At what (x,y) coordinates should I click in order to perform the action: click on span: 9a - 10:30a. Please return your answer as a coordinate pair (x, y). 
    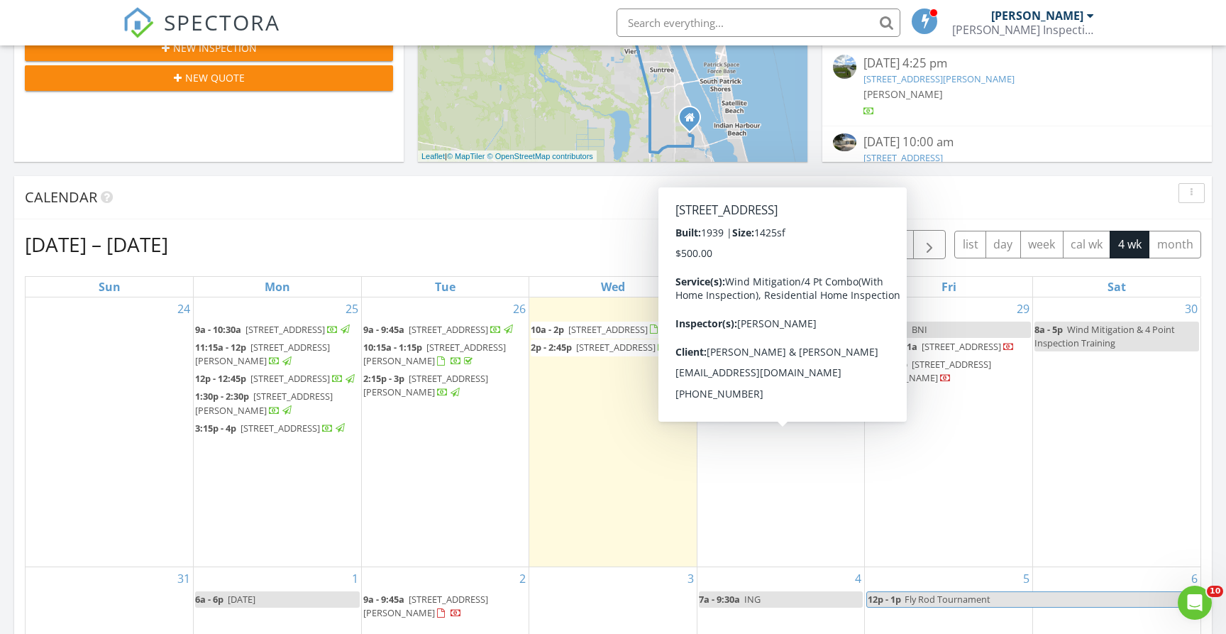
    Looking at the image, I should click on (218, 329).